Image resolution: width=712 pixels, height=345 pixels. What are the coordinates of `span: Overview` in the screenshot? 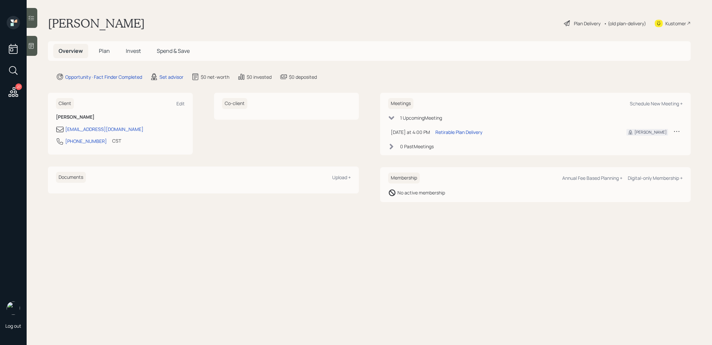 It's located at (71, 51).